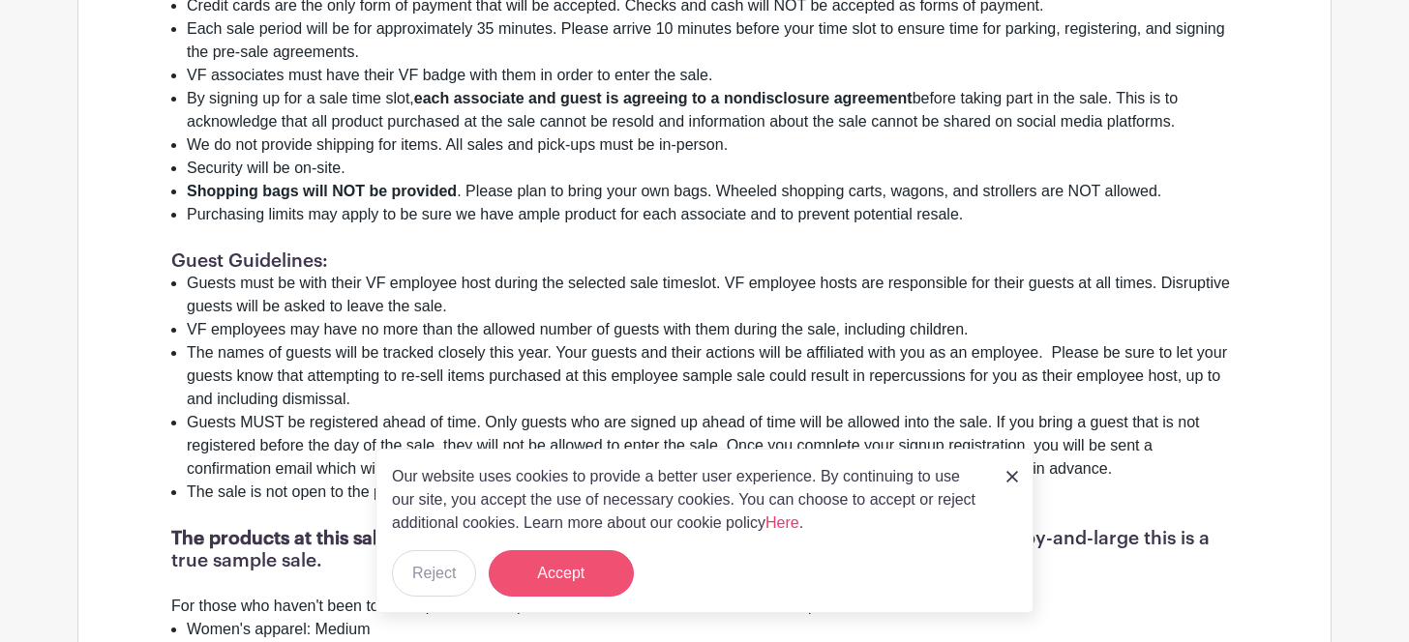 This screenshot has height=642, width=1409. Describe the element at coordinates (712, 192) in the screenshot. I see `li: . Please plan to bring your own bags. Wheeled shopping carts, wagons, and strollers are NOT allowed.` at that location.